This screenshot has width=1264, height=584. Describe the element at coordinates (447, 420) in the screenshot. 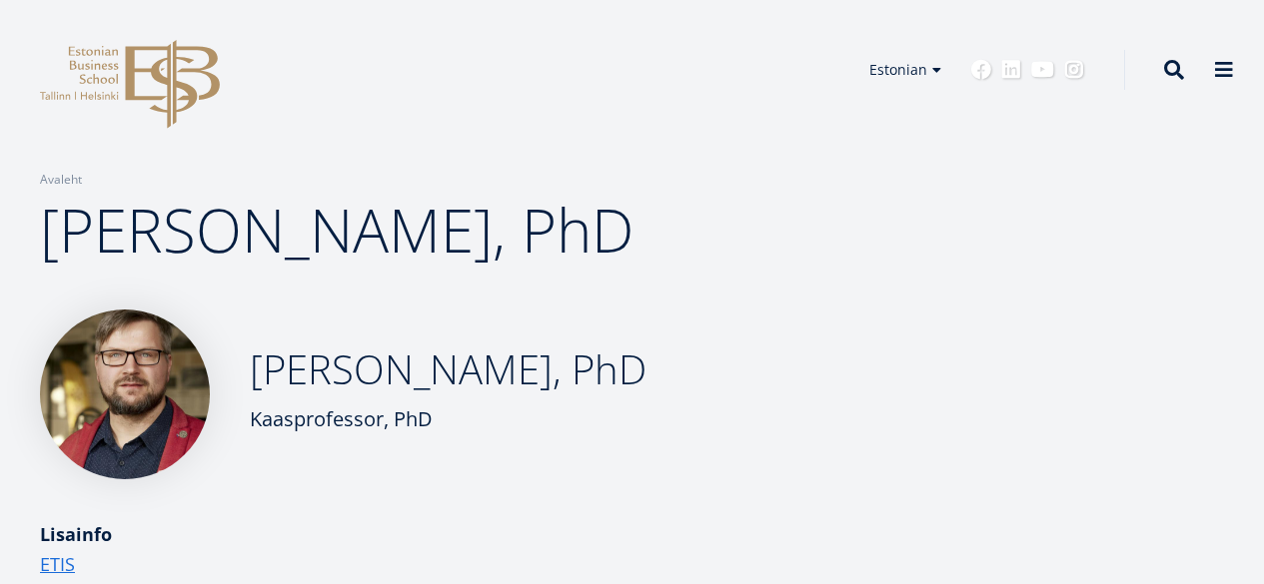

I see `div: Kaasprofessor, PhD` at that location.